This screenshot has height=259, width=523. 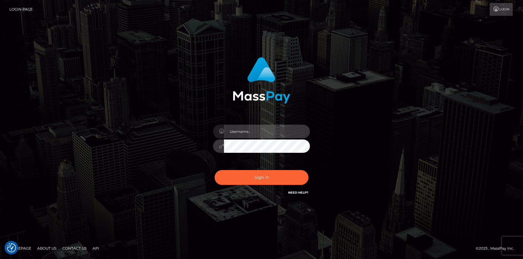 What do you see at coordinates (74, 248) in the screenshot?
I see `a: Contact Us` at bounding box center [74, 248].